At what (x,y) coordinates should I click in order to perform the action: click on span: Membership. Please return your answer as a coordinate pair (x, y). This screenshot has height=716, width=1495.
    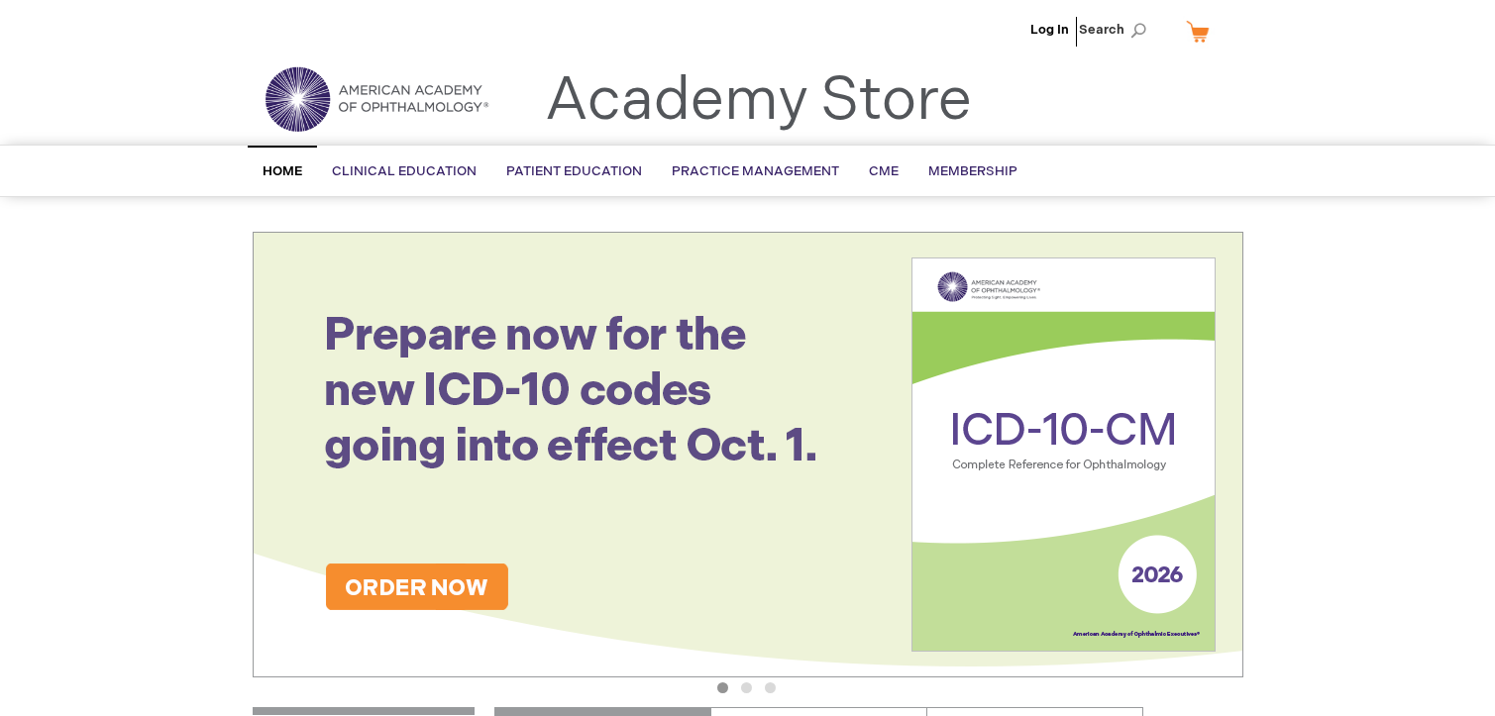
    Looking at the image, I should click on (973, 171).